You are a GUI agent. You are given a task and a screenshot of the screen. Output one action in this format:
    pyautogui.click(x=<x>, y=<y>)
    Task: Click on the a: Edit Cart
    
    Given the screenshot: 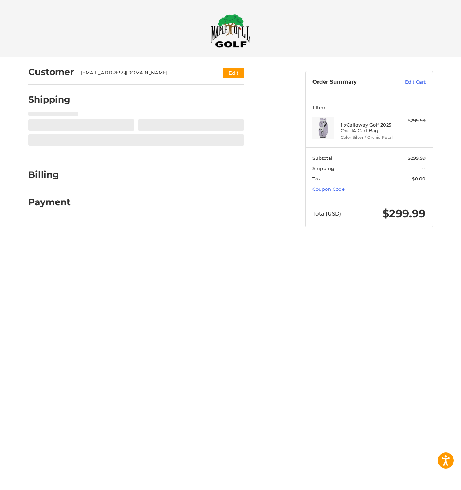 What is the action you would take?
    pyautogui.click(x=407, y=82)
    